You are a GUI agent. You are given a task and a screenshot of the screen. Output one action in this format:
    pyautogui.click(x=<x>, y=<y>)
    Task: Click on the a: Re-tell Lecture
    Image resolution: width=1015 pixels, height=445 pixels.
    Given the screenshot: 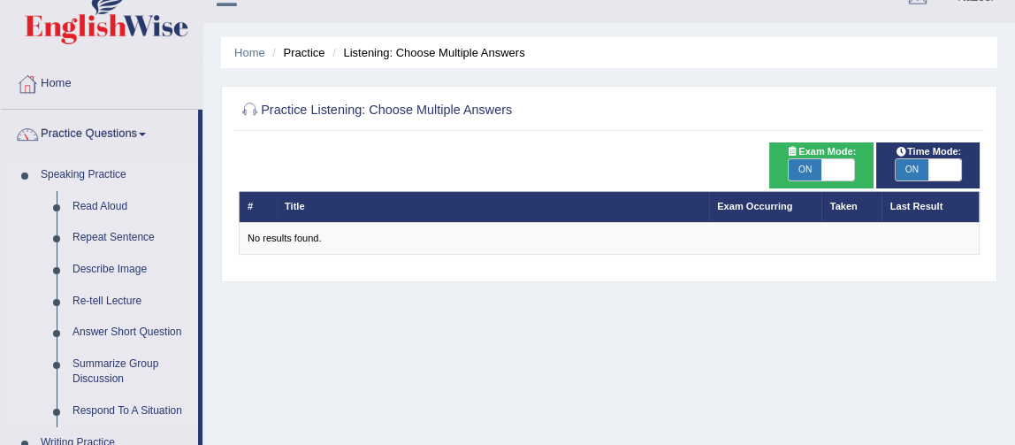 What is the action you would take?
    pyautogui.click(x=131, y=301)
    